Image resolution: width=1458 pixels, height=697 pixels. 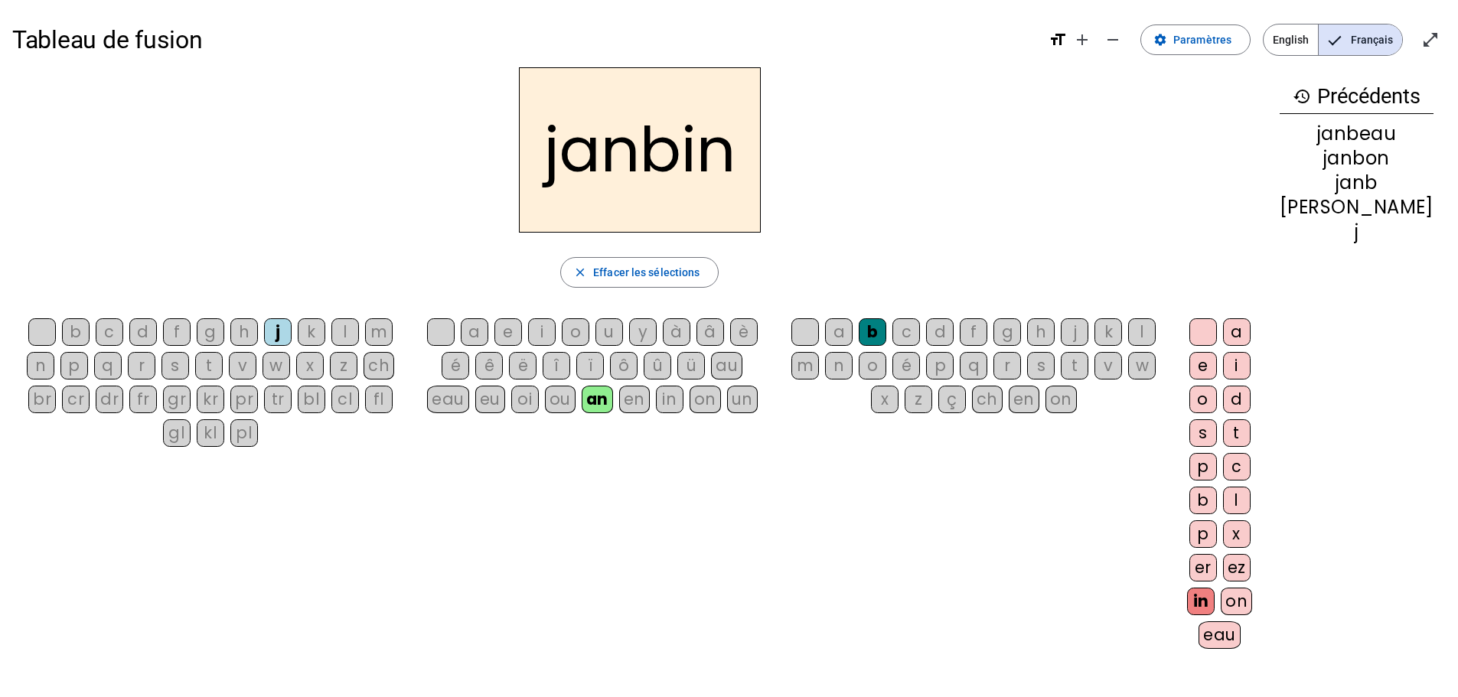 What do you see at coordinates (1356, 96) in the screenshot?
I see `h3: Précédents` at bounding box center [1356, 96].